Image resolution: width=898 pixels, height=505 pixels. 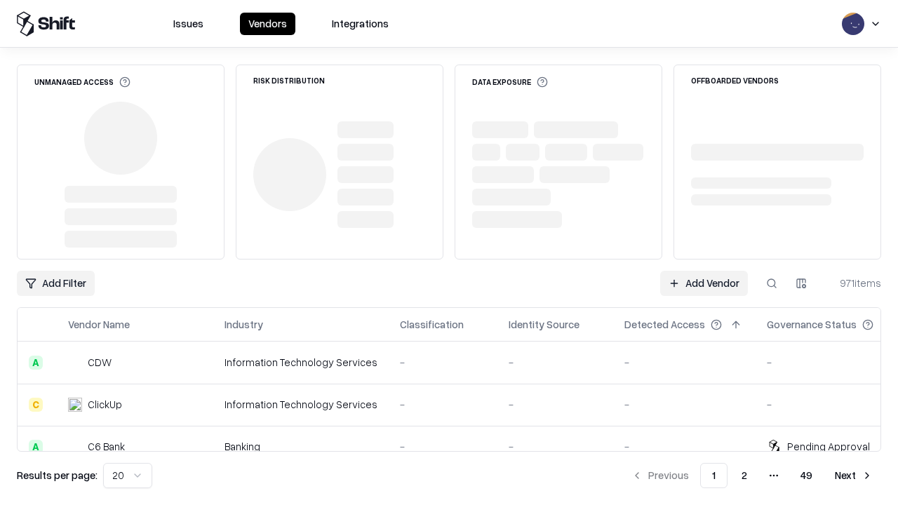 What do you see at coordinates (854, 476) in the screenshot?
I see `button: Next` at bounding box center [854, 476].